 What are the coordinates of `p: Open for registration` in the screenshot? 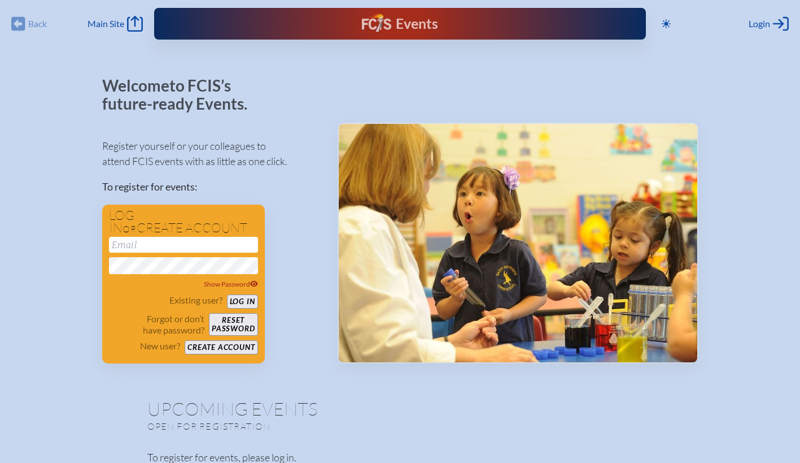 It's located at (297, 426).